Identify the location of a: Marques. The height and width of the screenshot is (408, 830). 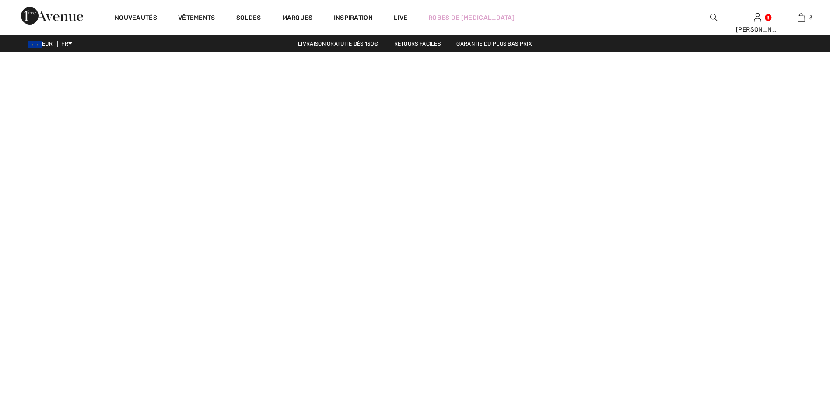
(297, 18).